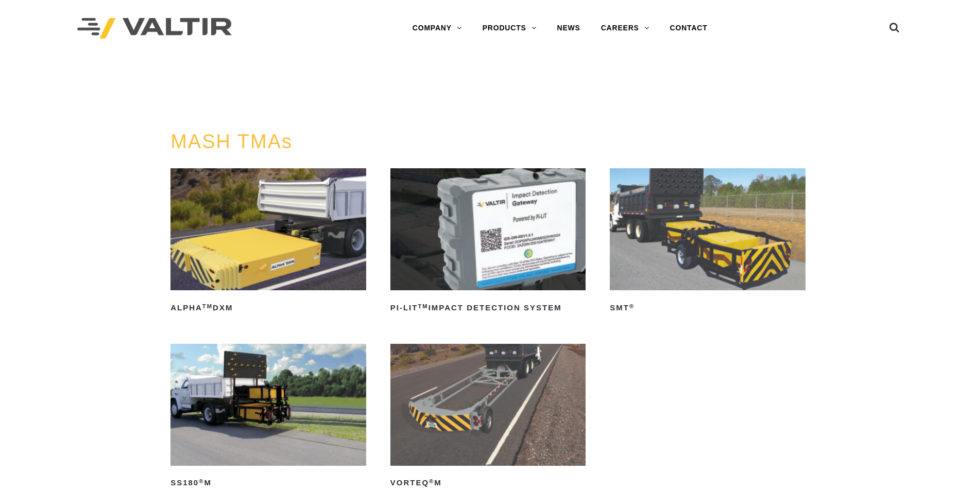 The width and height of the screenshot is (977, 491). I want to click on h2: ALPHA DXM, so click(268, 308).